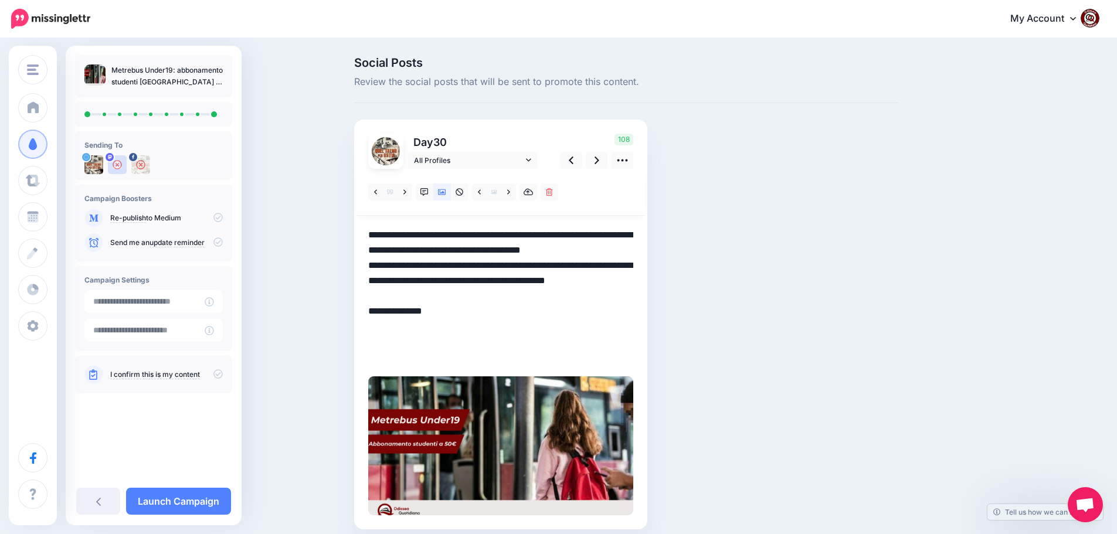 The width and height of the screenshot is (1117, 534). I want to click on h4: Sending To, so click(154, 145).